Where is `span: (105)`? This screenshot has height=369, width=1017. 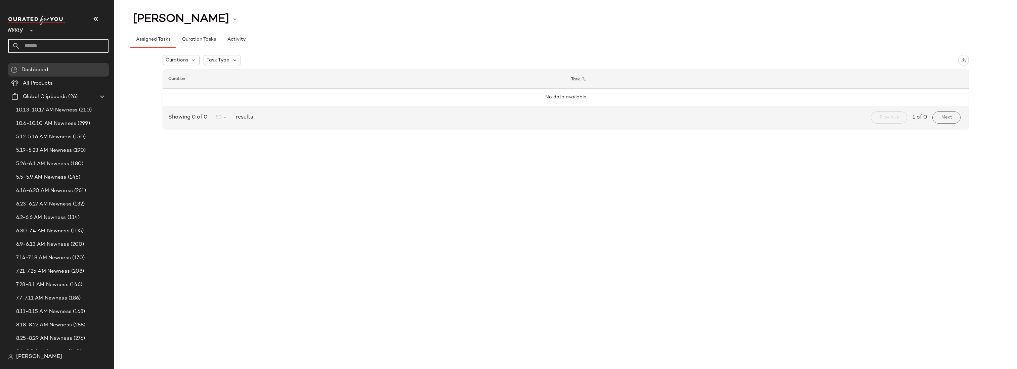
span: (105) is located at coordinates (77, 231).